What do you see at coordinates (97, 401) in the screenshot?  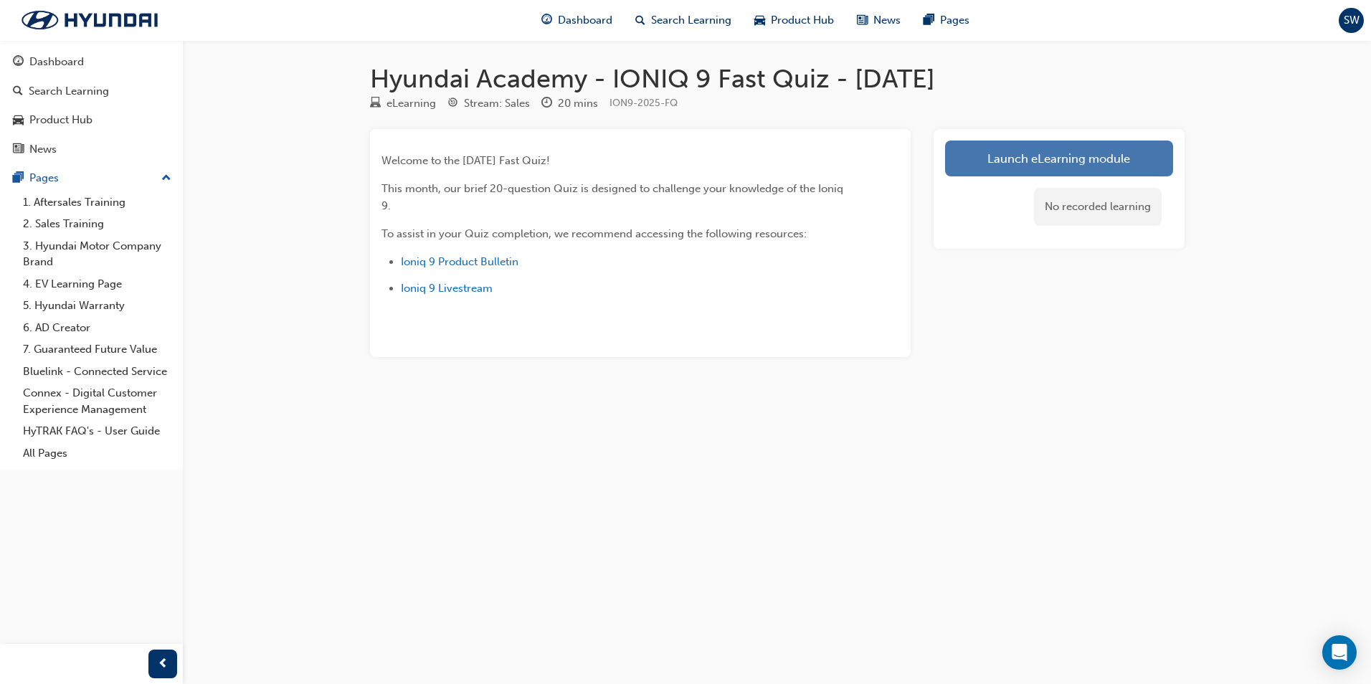 I see `a: Connex - Digital Customer Experience Management` at bounding box center [97, 401].